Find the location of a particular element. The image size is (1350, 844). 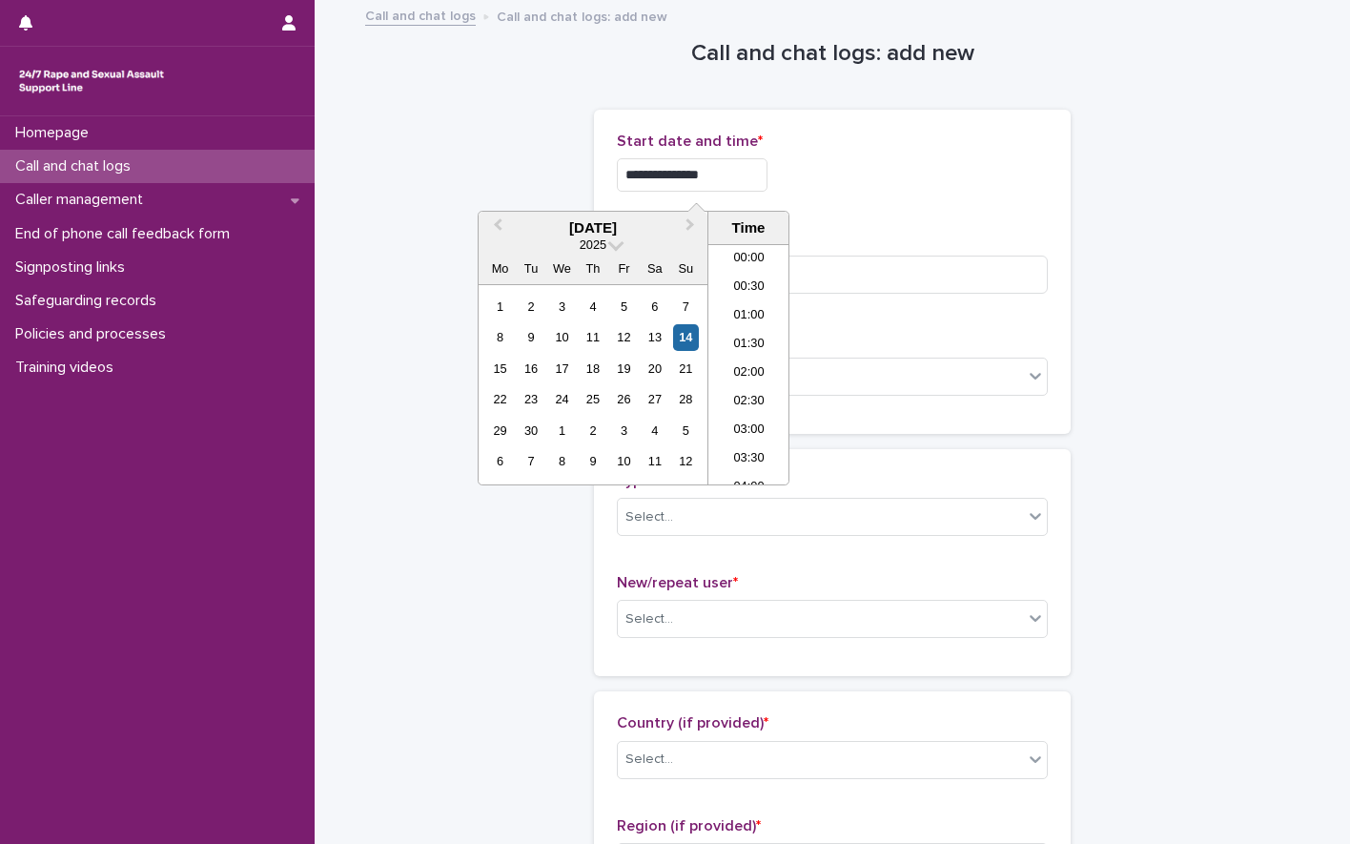

p: Homepage is located at coordinates (55, 133).